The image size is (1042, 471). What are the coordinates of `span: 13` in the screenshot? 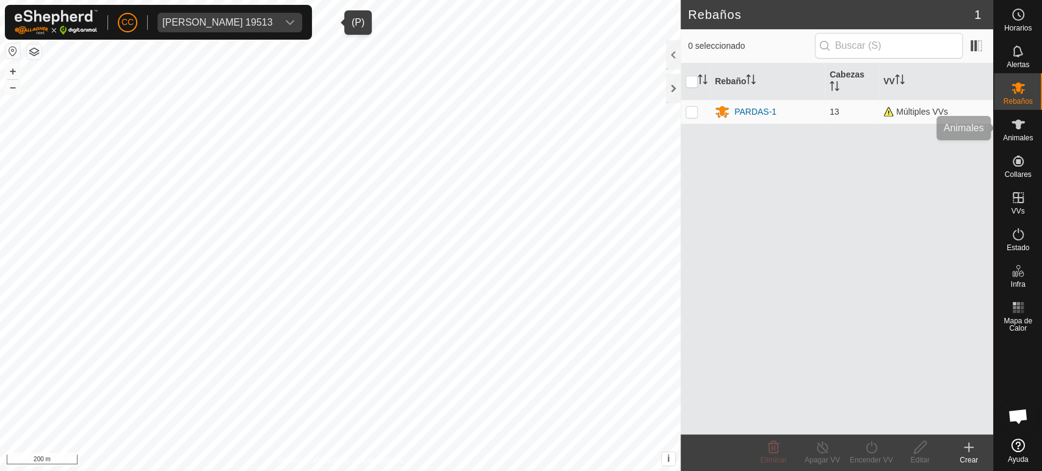 It's located at (834, 112).